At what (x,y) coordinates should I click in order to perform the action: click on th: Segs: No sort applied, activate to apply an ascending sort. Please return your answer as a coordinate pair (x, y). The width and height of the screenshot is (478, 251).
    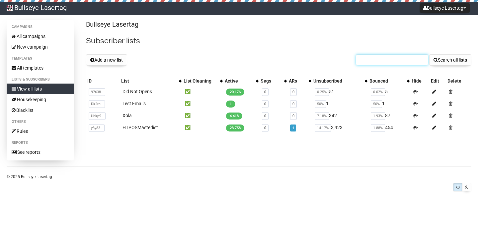
    Looking at the image, I should click on (273, 81).